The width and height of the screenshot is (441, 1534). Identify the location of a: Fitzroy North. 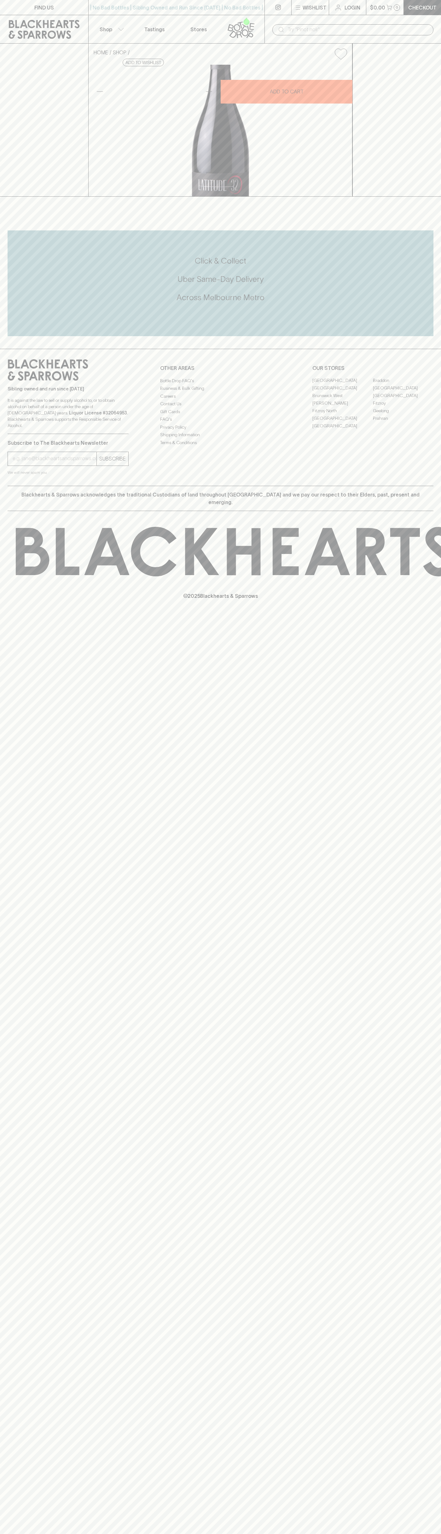
(343, 411).